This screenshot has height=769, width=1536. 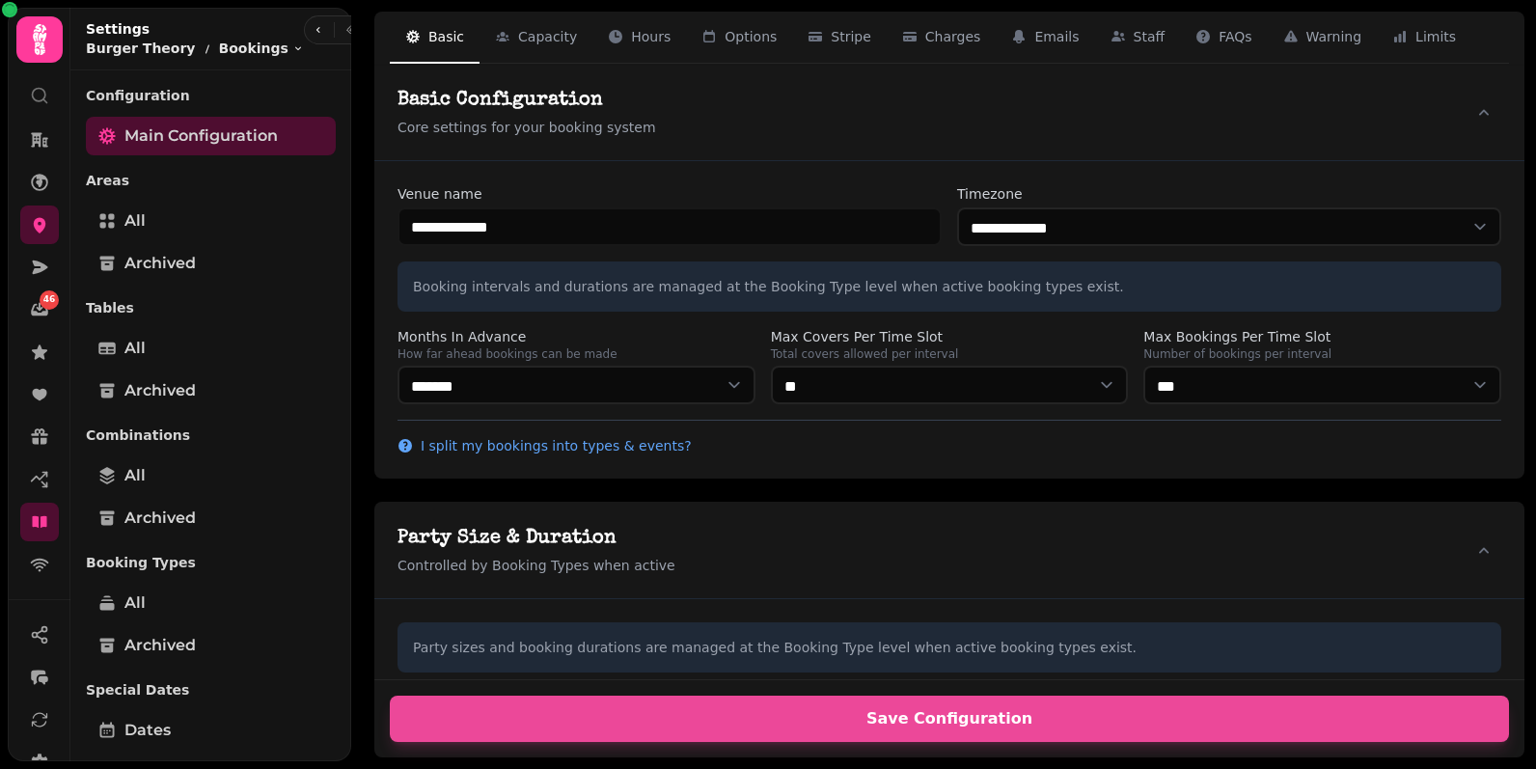 I want to click on button: Limits, so click(x=1424, y=38).